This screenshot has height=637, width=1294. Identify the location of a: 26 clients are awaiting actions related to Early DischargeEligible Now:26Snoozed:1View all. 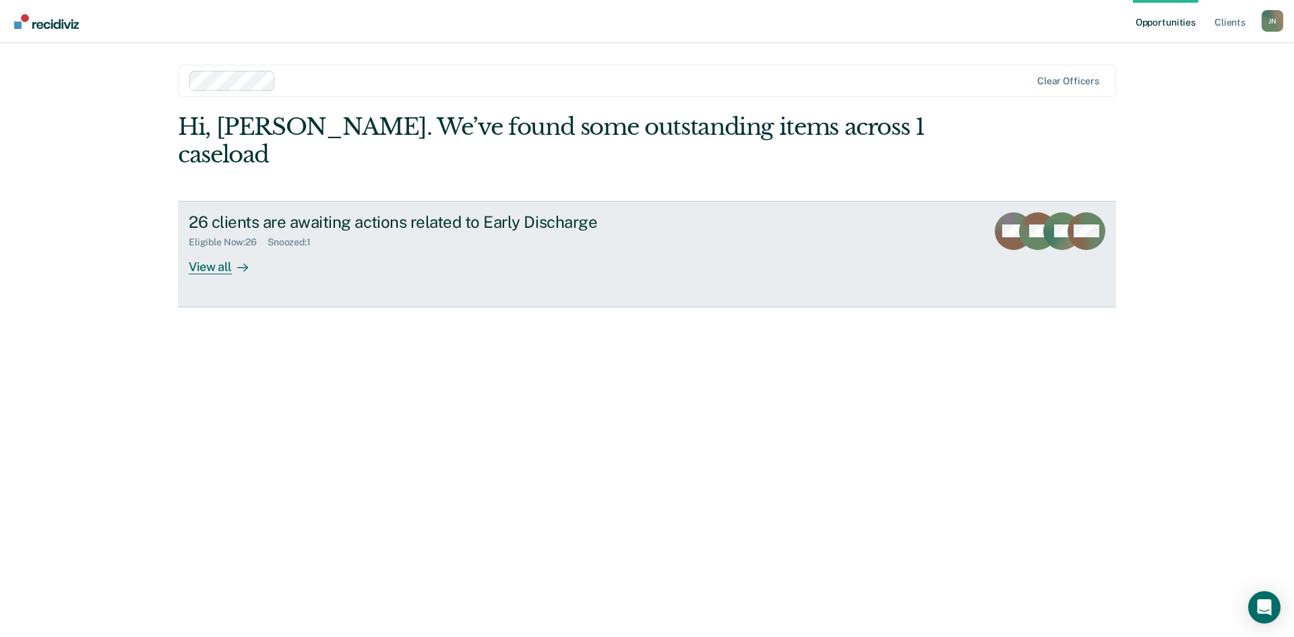
(647, 254).